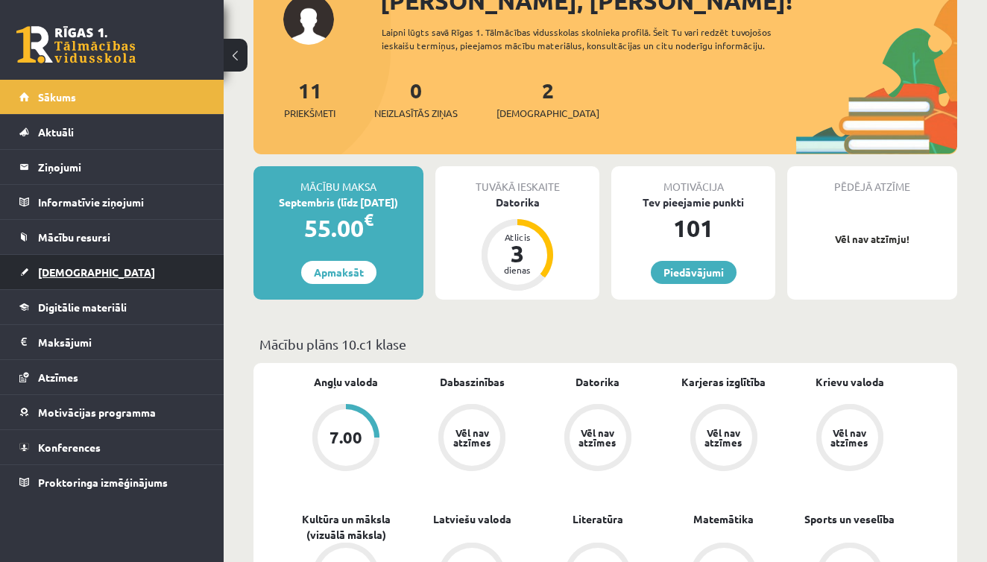 The width and height of the screenshot is (987, 562). I want to click on a: Konferences, so click(112, 447).